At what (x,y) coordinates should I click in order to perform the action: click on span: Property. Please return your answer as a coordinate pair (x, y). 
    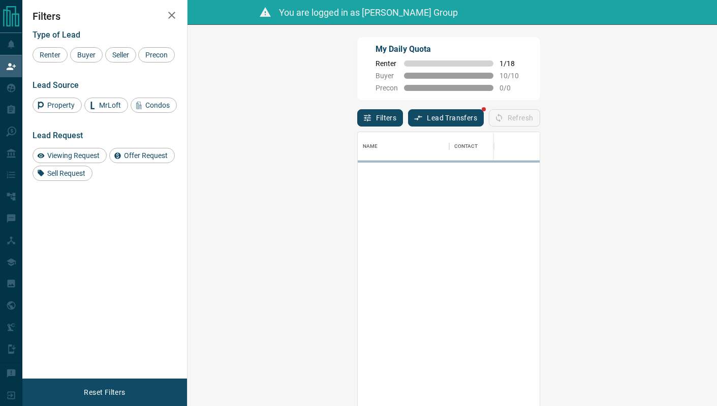
    Looking at the image, I should click on (61, 105).